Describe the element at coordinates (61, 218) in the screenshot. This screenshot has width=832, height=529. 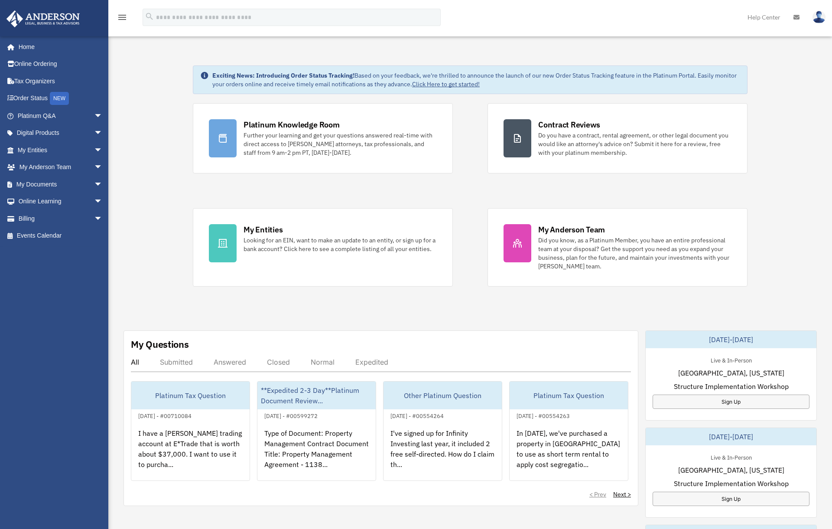
I see `a: Billingarrow_drop_down` at that location.